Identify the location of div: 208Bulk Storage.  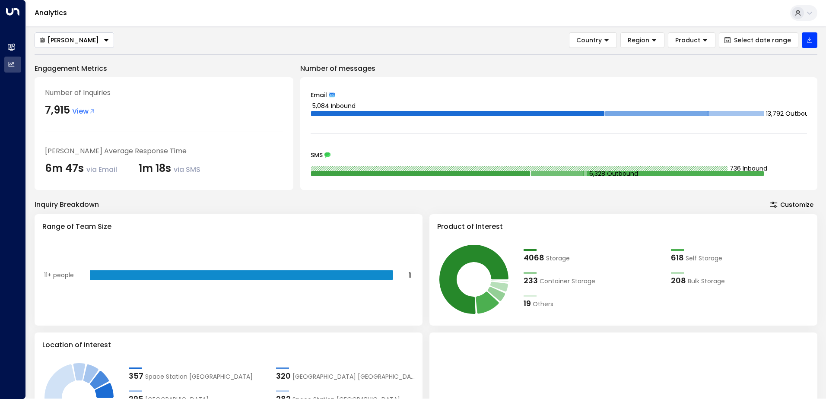
(740, 281).